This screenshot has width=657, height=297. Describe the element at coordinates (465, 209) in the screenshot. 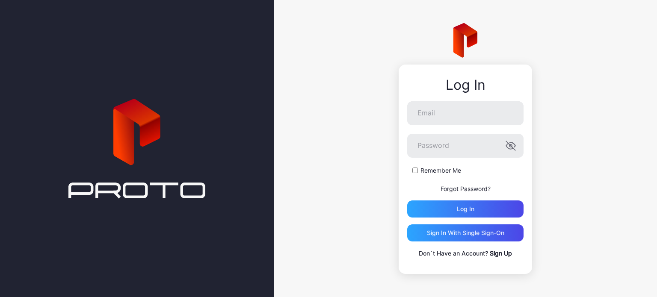

I see `button: Log in` at that location.